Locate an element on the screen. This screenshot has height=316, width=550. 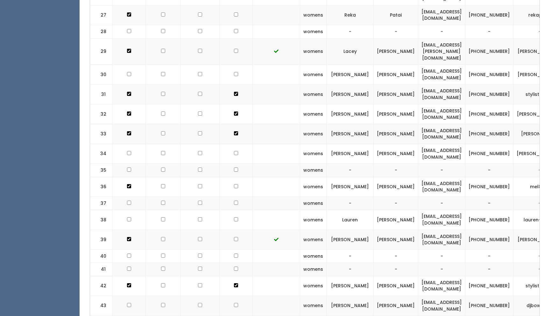
td: 39 is located at coordinates (101, 239).